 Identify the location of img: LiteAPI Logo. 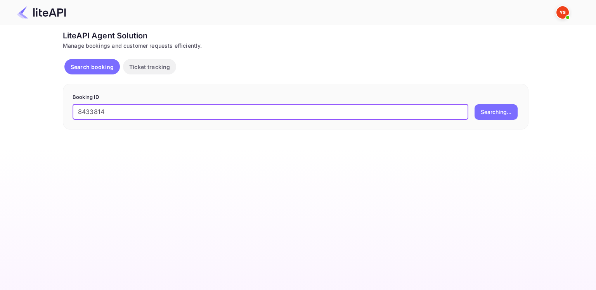
(42, 12).